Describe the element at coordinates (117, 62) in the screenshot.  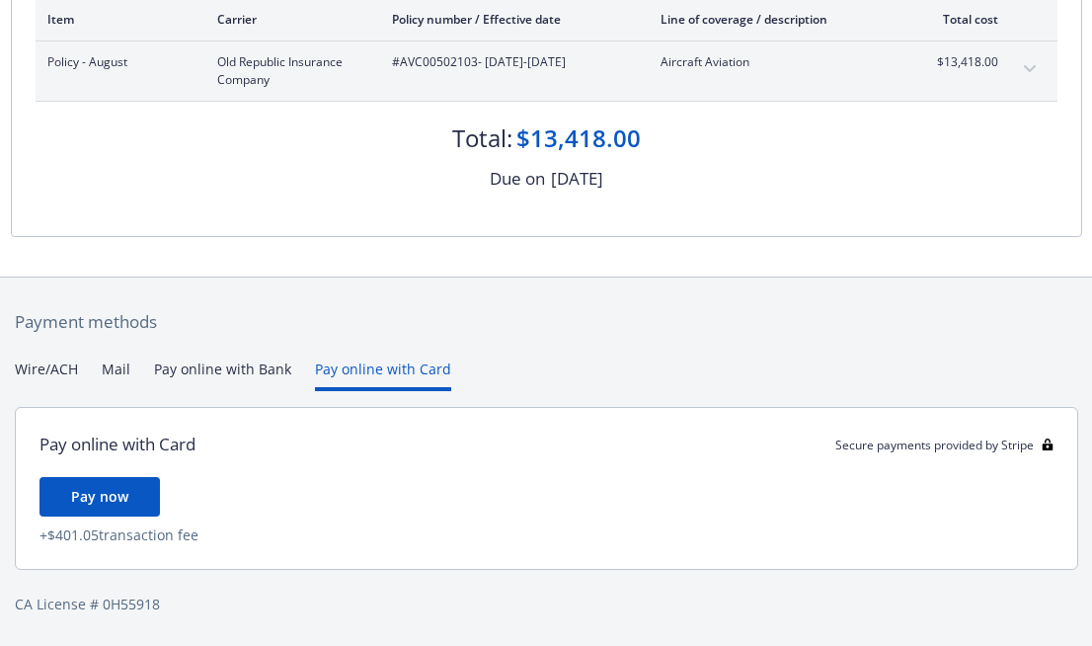
I see `span: Policy - August` at that location.